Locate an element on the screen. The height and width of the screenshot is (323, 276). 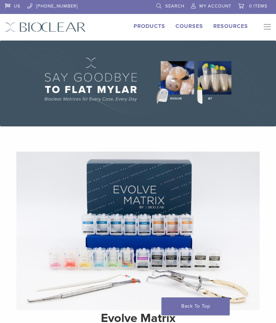
a: Courses is located at coordinates (189, 26).